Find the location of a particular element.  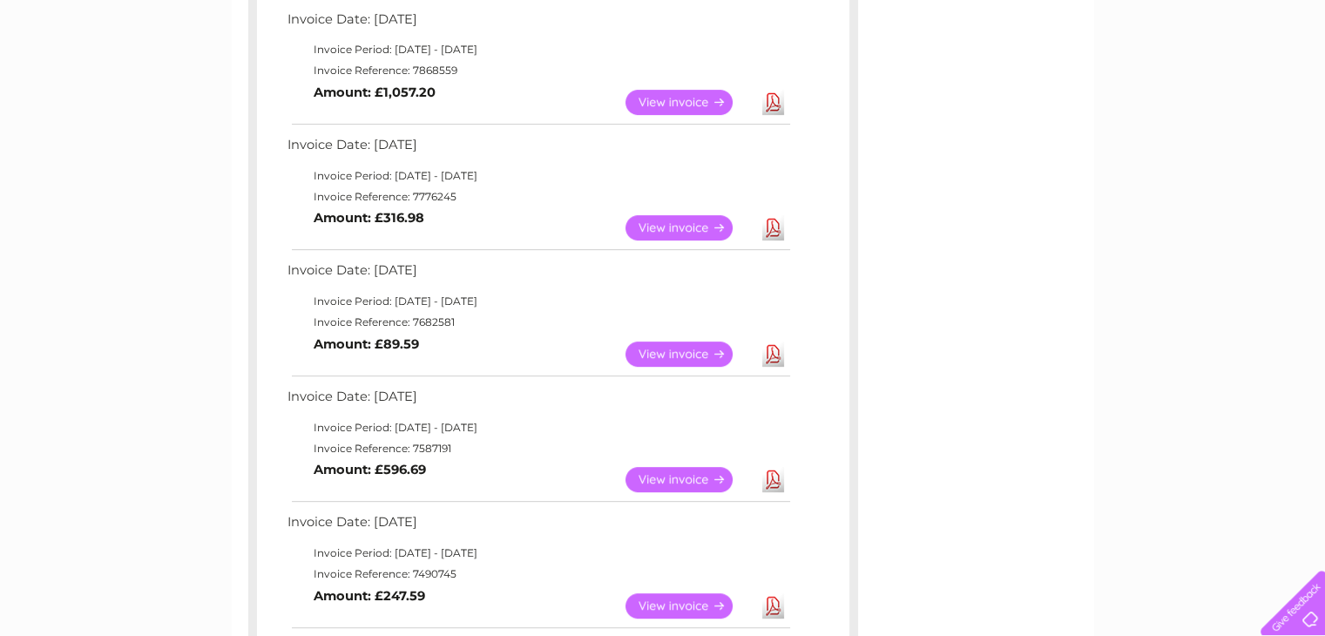

a: Blog is located at coordinates (1186, 80).